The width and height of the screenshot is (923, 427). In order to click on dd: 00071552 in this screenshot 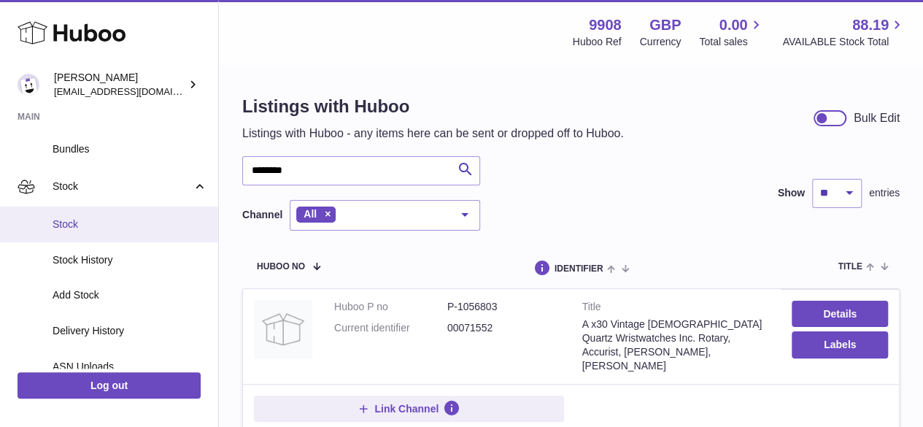, I will do `click(504, 328)`.